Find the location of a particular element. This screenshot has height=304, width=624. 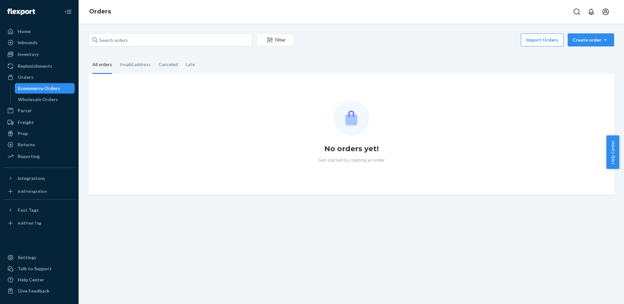

div: Add Integration is located at coordinates (32, 191).